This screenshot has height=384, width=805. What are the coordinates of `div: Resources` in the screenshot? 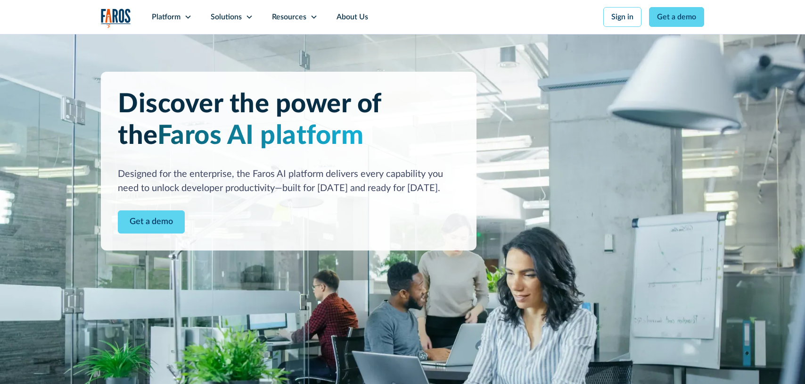 It's located at (289, 17).